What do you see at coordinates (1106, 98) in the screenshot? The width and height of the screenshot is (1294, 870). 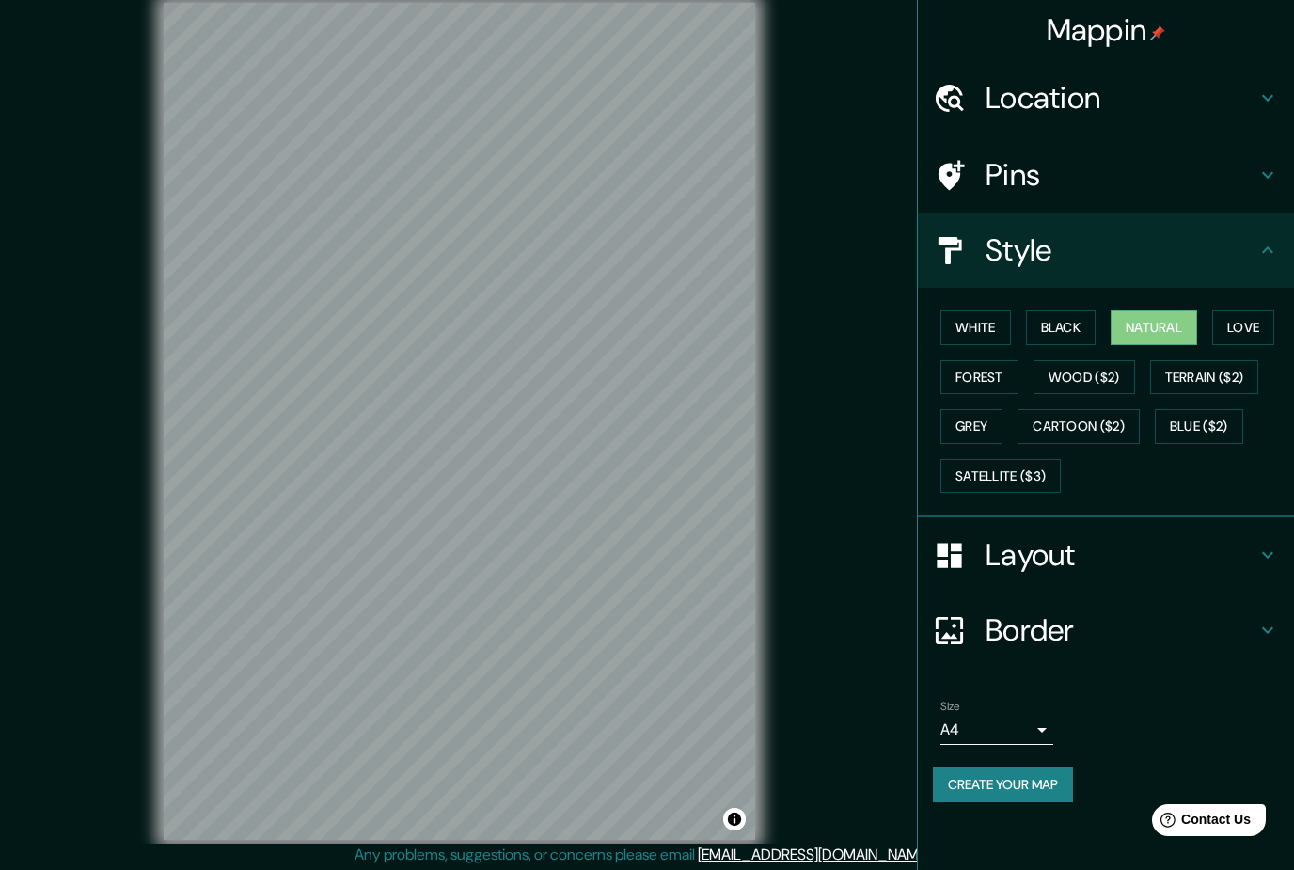 I see `div: Location` at bounding box center [1106, 98].